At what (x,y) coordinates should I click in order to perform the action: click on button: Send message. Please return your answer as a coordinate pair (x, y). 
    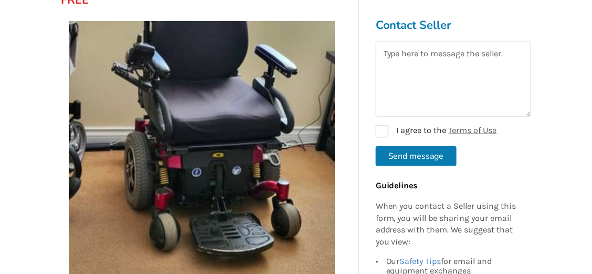
    Looking at the image, I should click on (416, 155).